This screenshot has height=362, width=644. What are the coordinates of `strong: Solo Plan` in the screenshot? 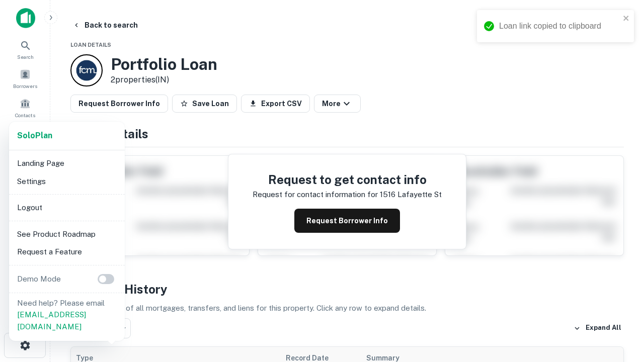 It's located at (35, 135).